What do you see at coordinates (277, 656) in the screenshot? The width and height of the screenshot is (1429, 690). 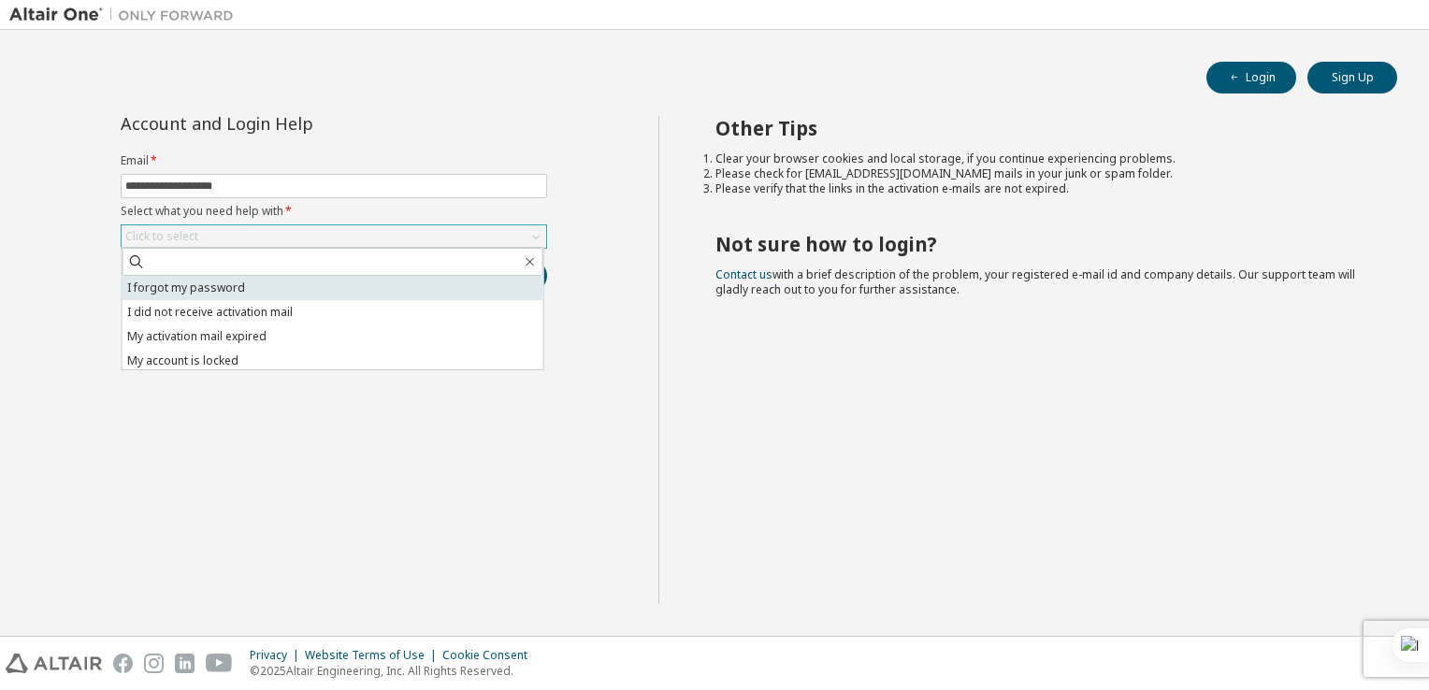 I see `div: Privacy` at bounding box center [277, 656].